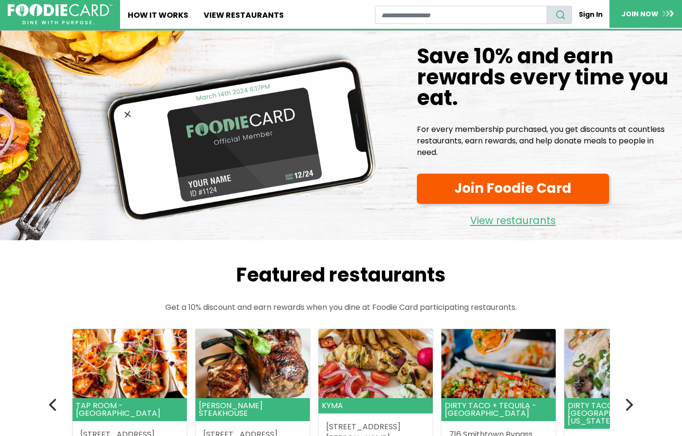 The width and height of the screenshot is (682, 436). I want to click on p: For every membership purchased, you get discounts at countless restaurants, earn rewards, and hel..., so click(545, 141).